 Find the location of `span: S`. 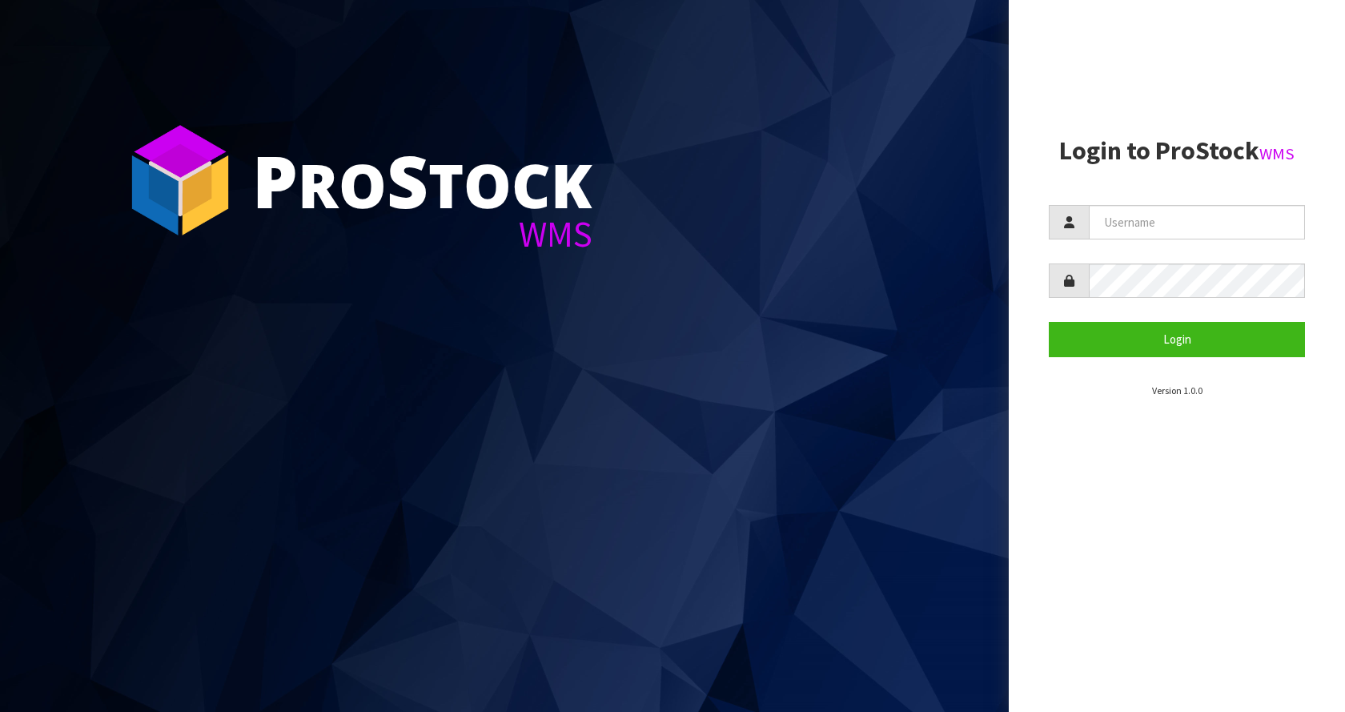

span: S is located at coordinates (408, 180).